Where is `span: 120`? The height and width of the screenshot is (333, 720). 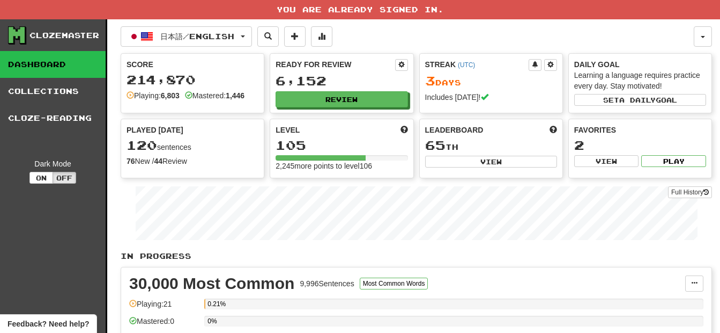 span: 120 is located at coordinates (142, 145).